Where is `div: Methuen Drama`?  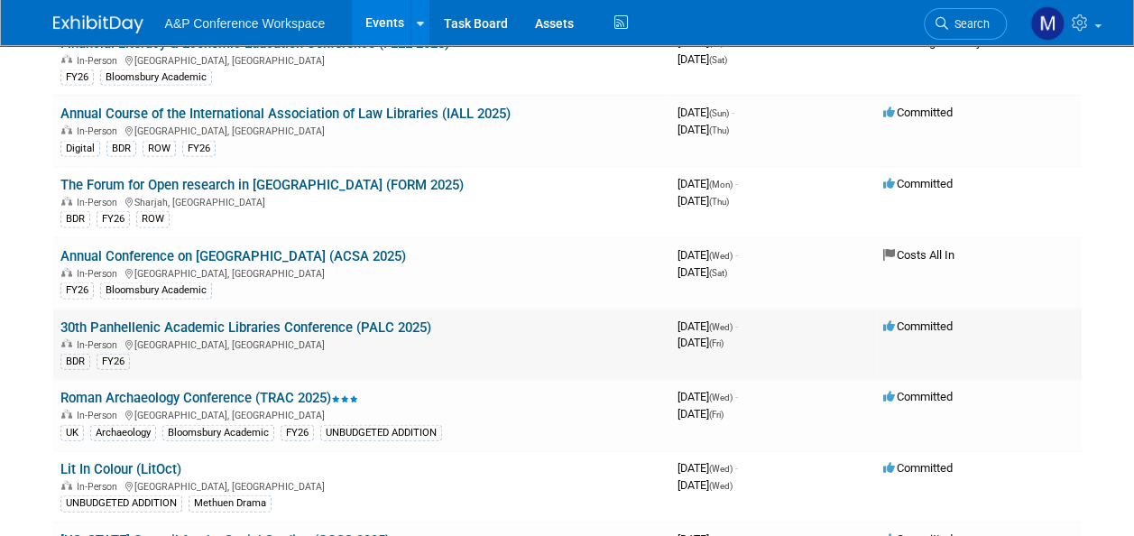
div: Methuen Drama is located at coordinates (230, 503).